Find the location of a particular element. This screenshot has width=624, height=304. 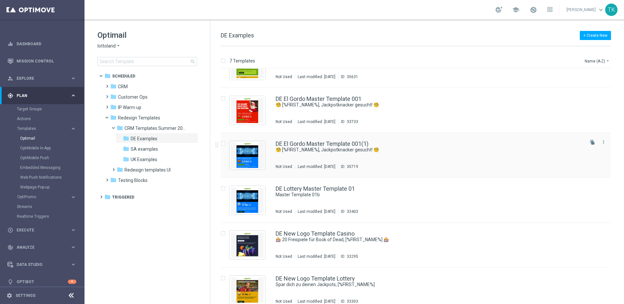

a: Realtime Triggers is located at coordinates (42, 216).